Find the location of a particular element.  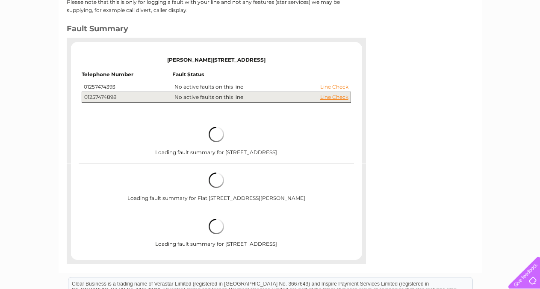

a: Telecoms is located at coordinates (448, 39).